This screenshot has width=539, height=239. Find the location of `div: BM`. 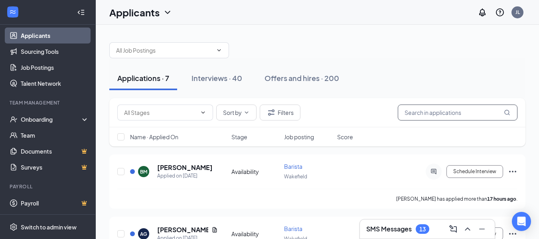

div: BM is located at coordinates (144, 172).